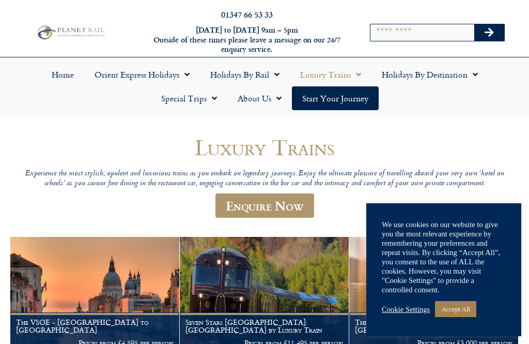  Describe the element at coordinates (335, 98) in the screenshot. I see `a: Start your Journey` at that location.